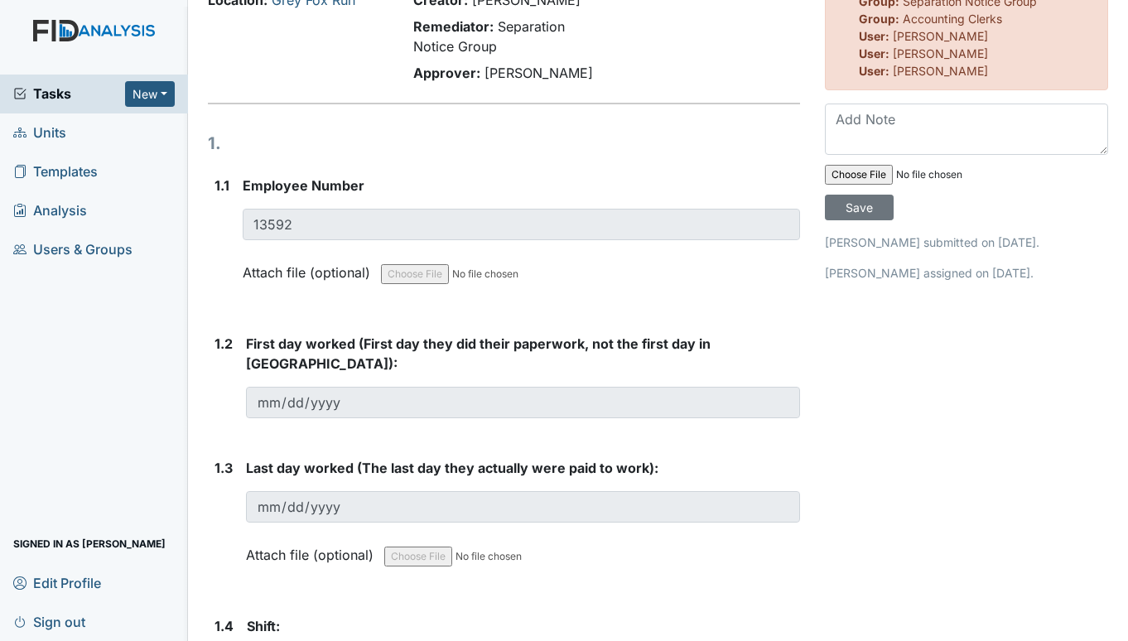  I want to click on span: Last day worked (The last day they actually were paid to work):, so click(452, 468).